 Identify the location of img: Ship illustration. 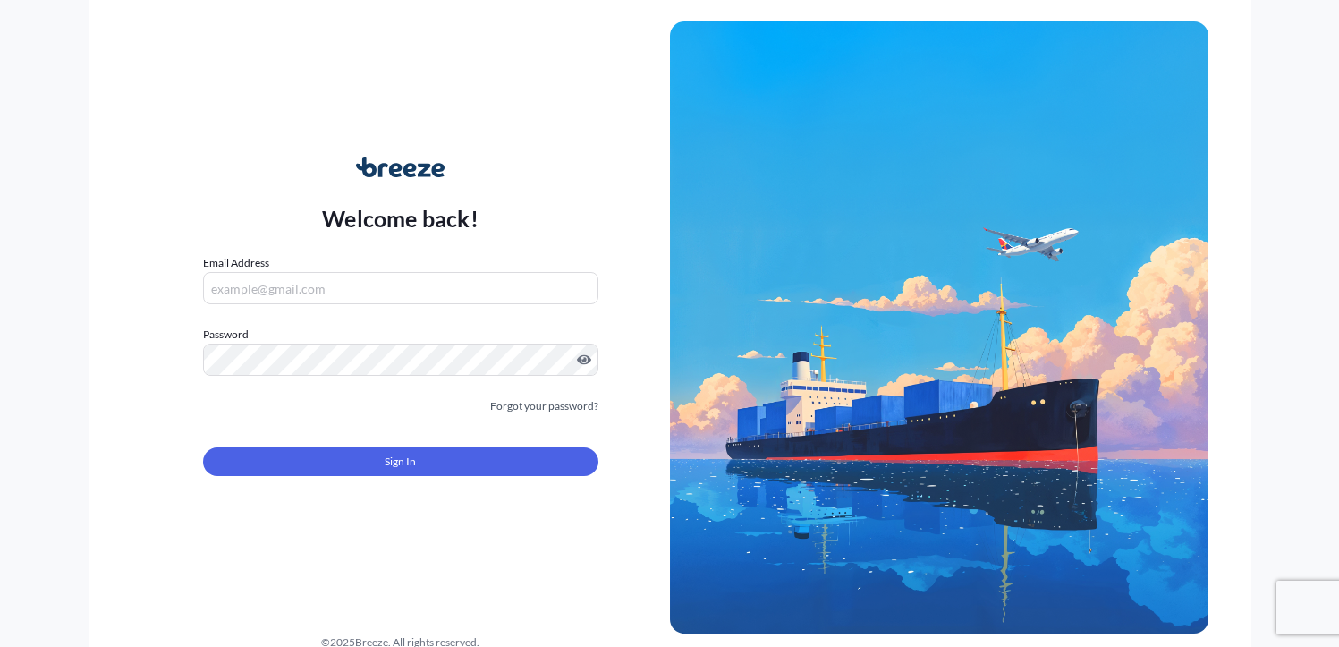
(939, 327).